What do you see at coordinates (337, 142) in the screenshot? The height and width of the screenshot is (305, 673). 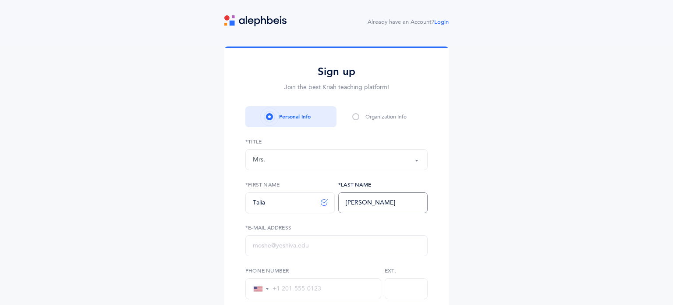 I see `label: *Title` at bounding box center [337, 142].